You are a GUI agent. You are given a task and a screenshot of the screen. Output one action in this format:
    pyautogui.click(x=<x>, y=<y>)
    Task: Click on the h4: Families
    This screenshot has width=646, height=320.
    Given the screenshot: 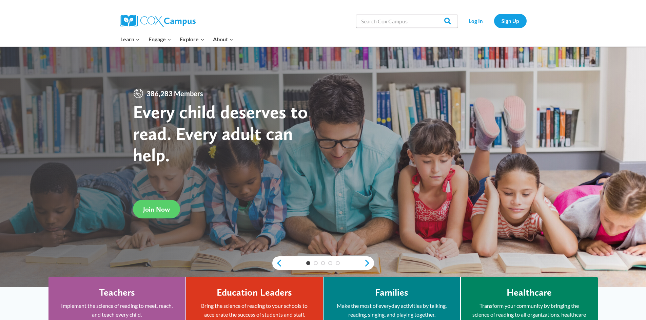 What is the action you would take?
    pyautogui.click(x=392, y=293)
    